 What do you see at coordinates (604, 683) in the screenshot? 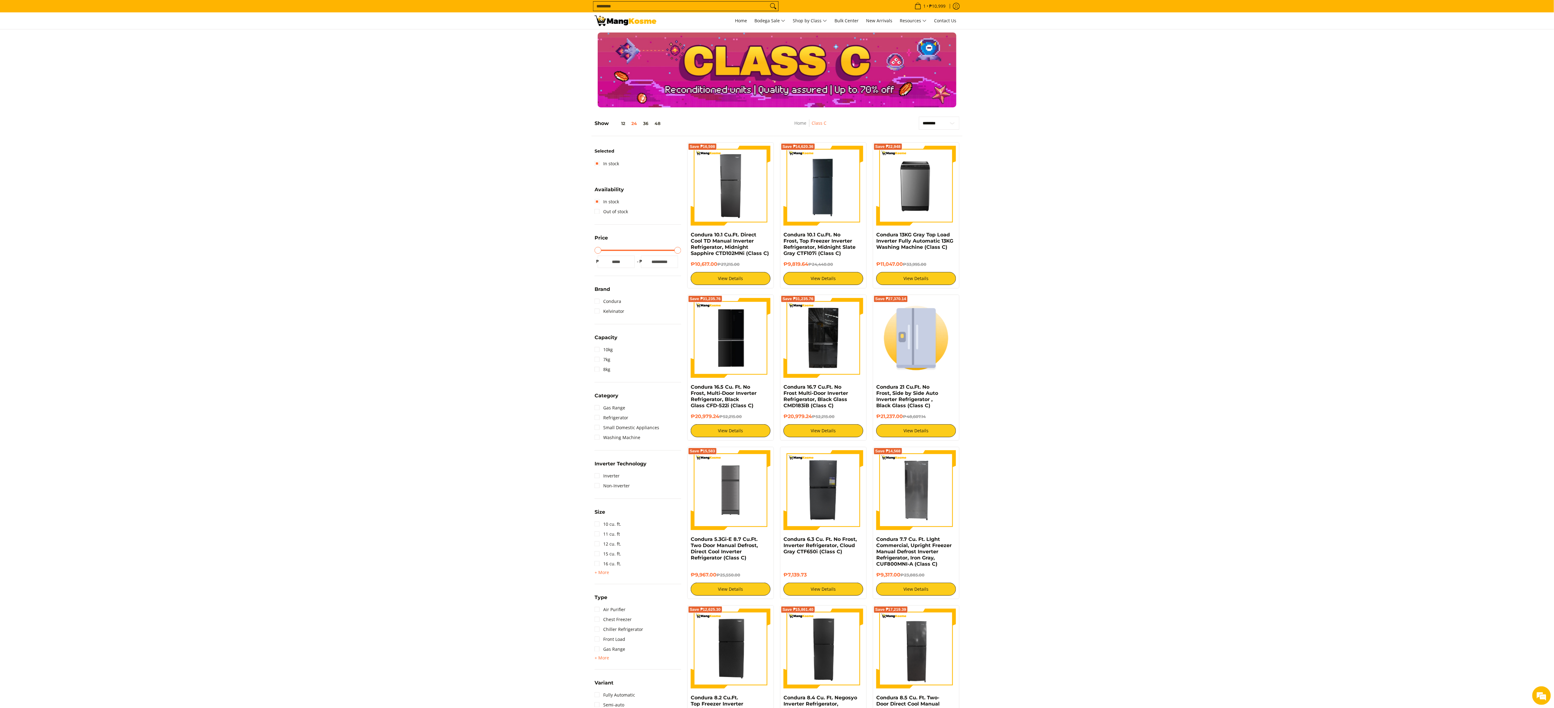
I see `span: Variant` at bounding box center [604, 683].